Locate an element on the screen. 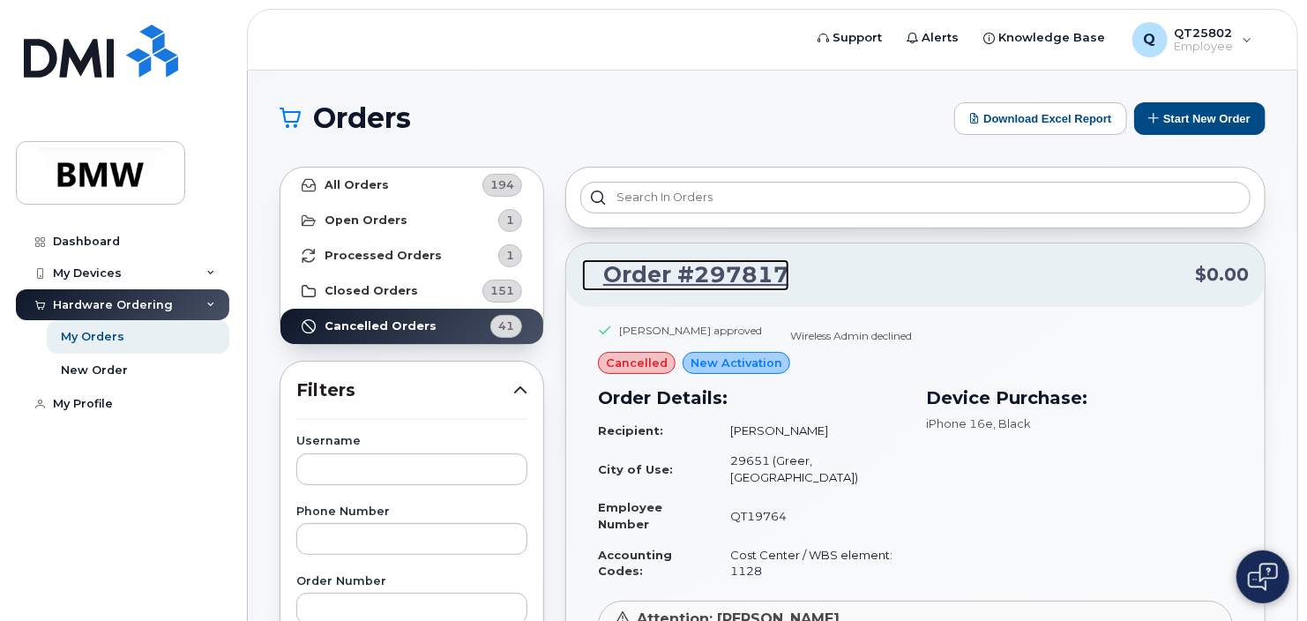  label: Username is located at coordinates (412, 441).